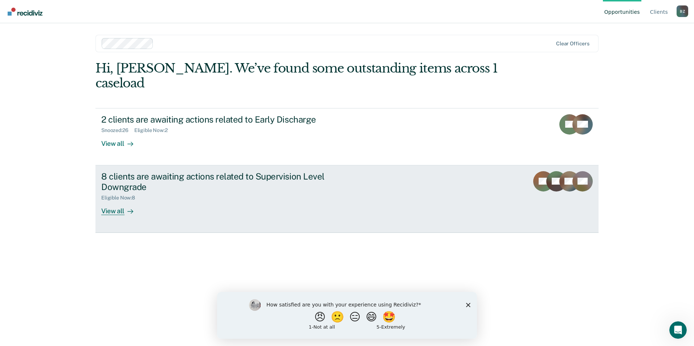 The width and height of the screenshot is (694, 346). What do you see at coordinates (154, 130) in the screenshot?
I see `div: Eligible Now : 2` at bounding box center [154, 130].